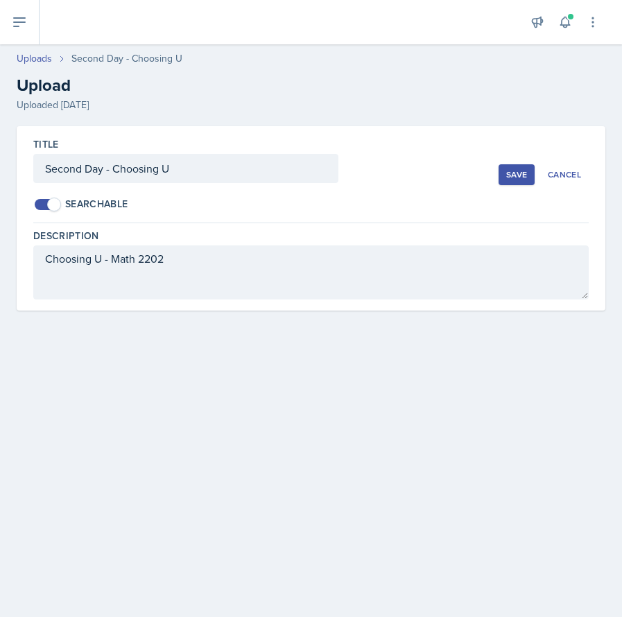 This screenshot has height=617, width=622. What do you see at coordinates (66, 236) in the screenshot?
I see `label: Description` at bounding box center [66, 236].